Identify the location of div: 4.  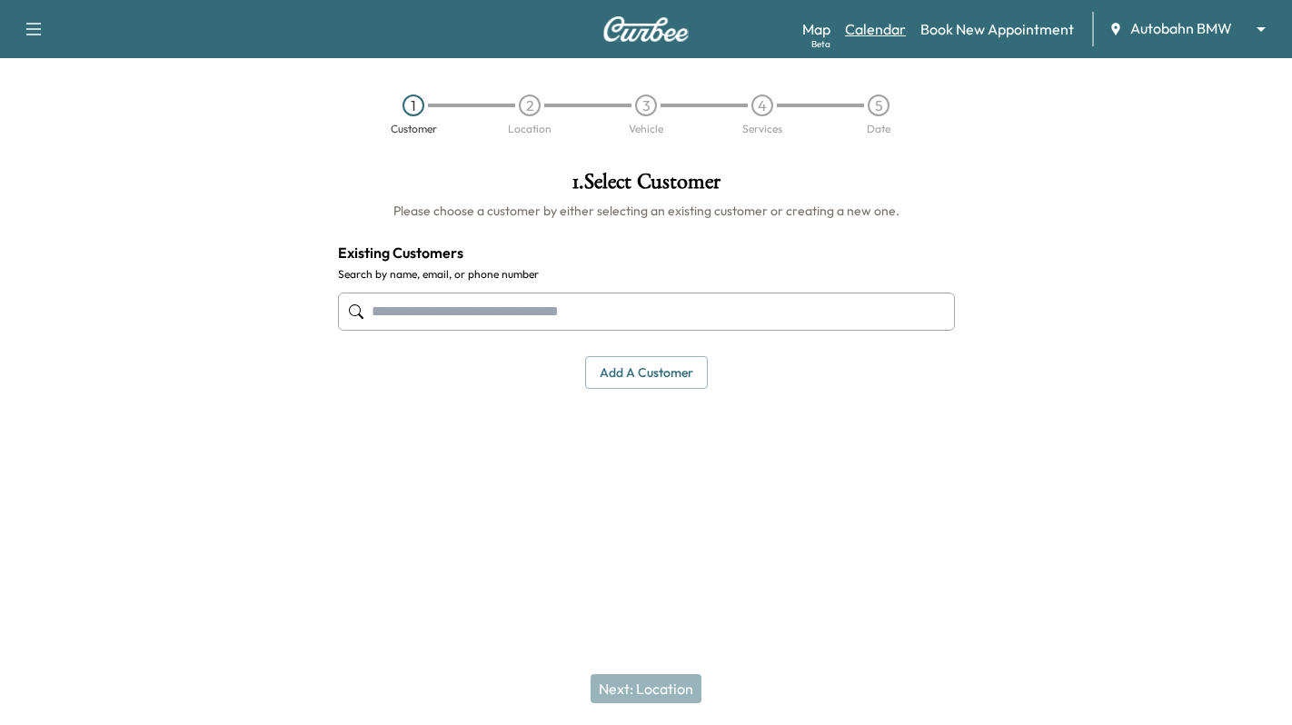
(763, 105).